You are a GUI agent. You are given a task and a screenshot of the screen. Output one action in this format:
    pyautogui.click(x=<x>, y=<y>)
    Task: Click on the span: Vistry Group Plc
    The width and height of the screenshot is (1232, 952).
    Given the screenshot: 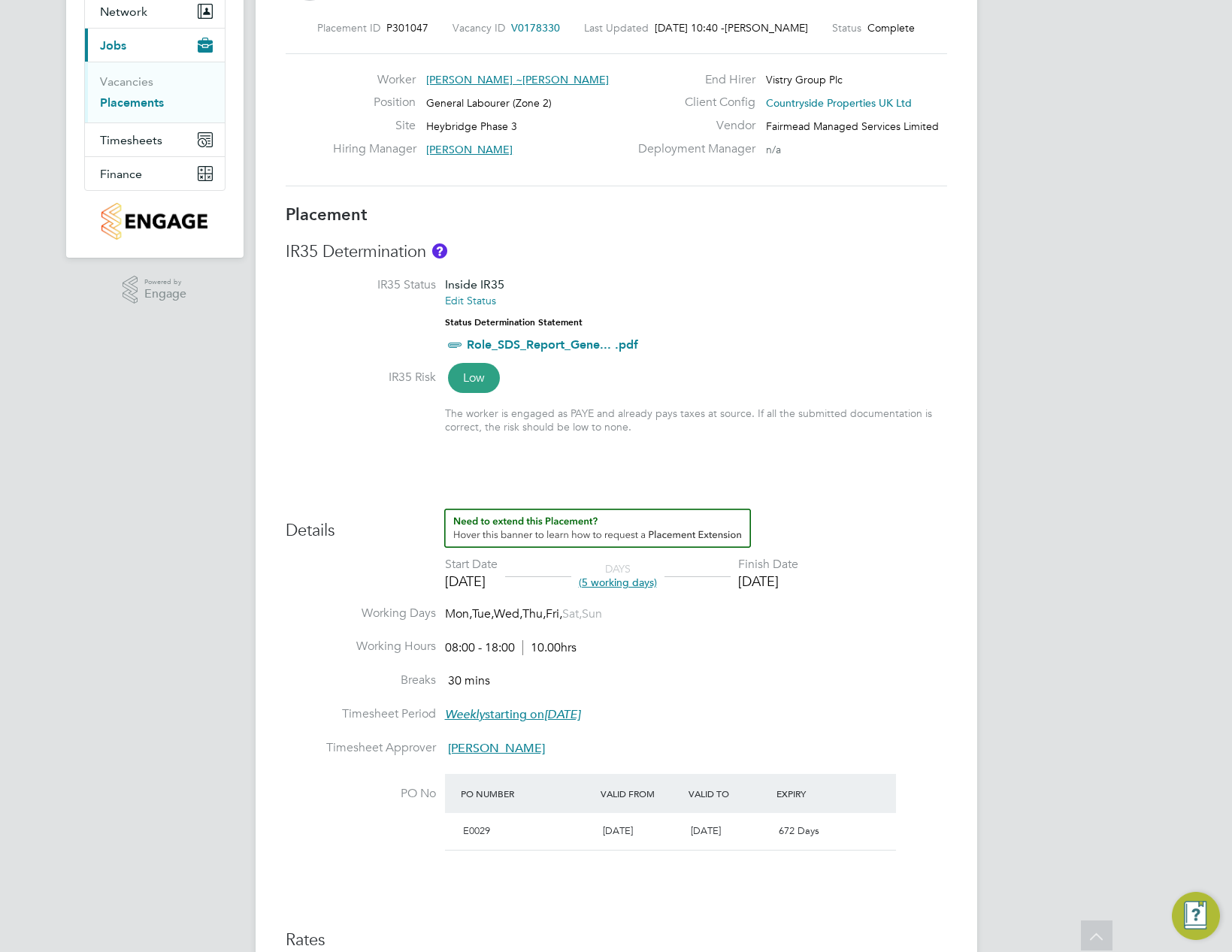 What is the action you would take?
    pyautogui.click(x=804, y=79)
    